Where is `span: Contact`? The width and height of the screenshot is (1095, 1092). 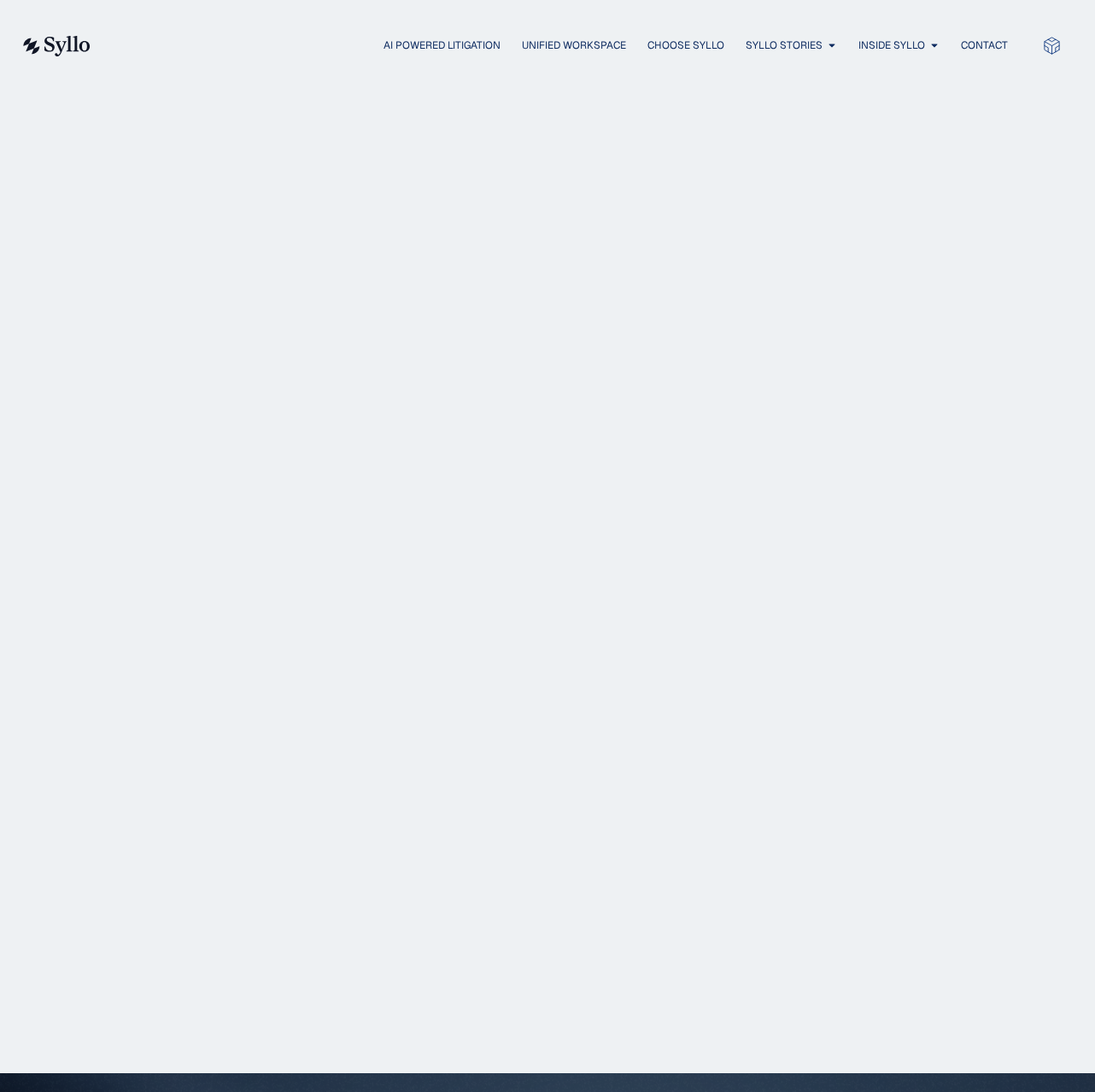 span: Contact is located at coordinates (984, 46).